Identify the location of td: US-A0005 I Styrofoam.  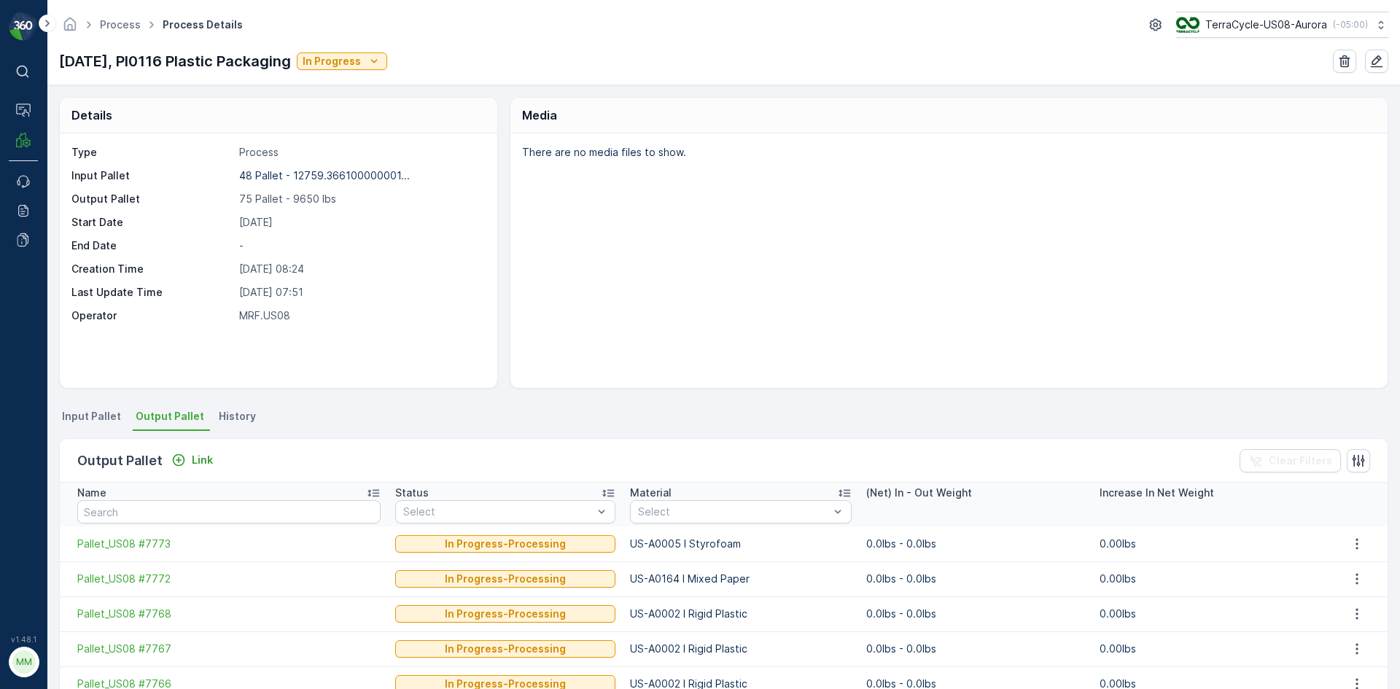
(741, 544).